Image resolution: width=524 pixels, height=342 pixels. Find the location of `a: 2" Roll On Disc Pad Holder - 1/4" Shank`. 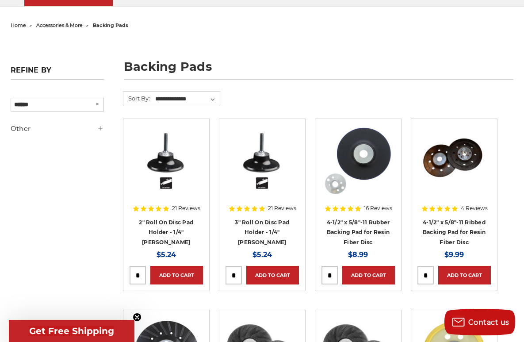

a: 2" Roll On Disc Pad Holder - 1/4" Shank is located at coordinates (166, 173).